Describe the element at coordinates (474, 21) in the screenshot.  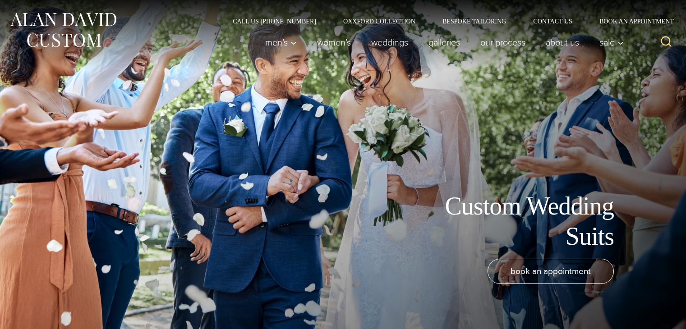
I see `a: Bespoke Tailoring` at that location.